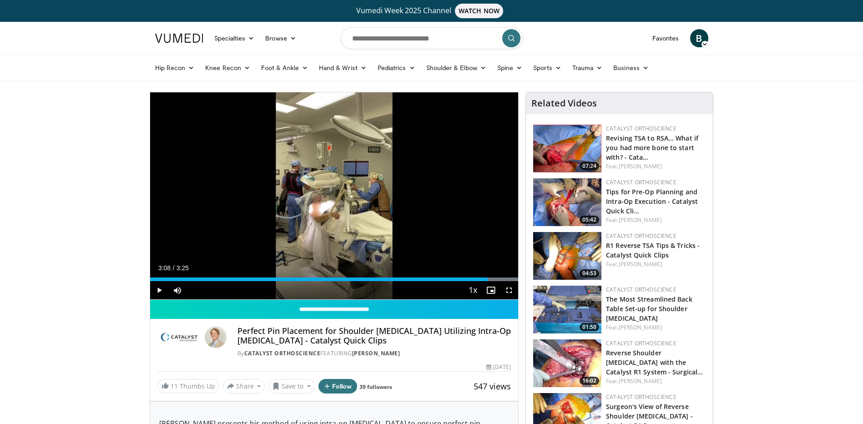 The height and width of the screenshot is (424, 863). Describe the element at coordinates (234, 38) in the screenshot. I see `a: Specialties` at that location.